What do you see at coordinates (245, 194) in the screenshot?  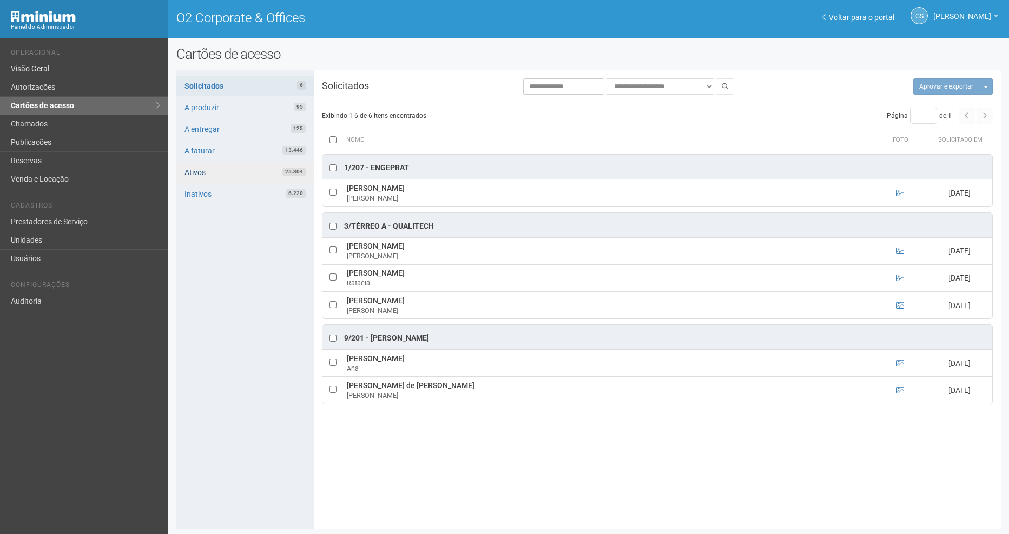 I see `a: Inativos6.220` at bounding box center [245, 194].